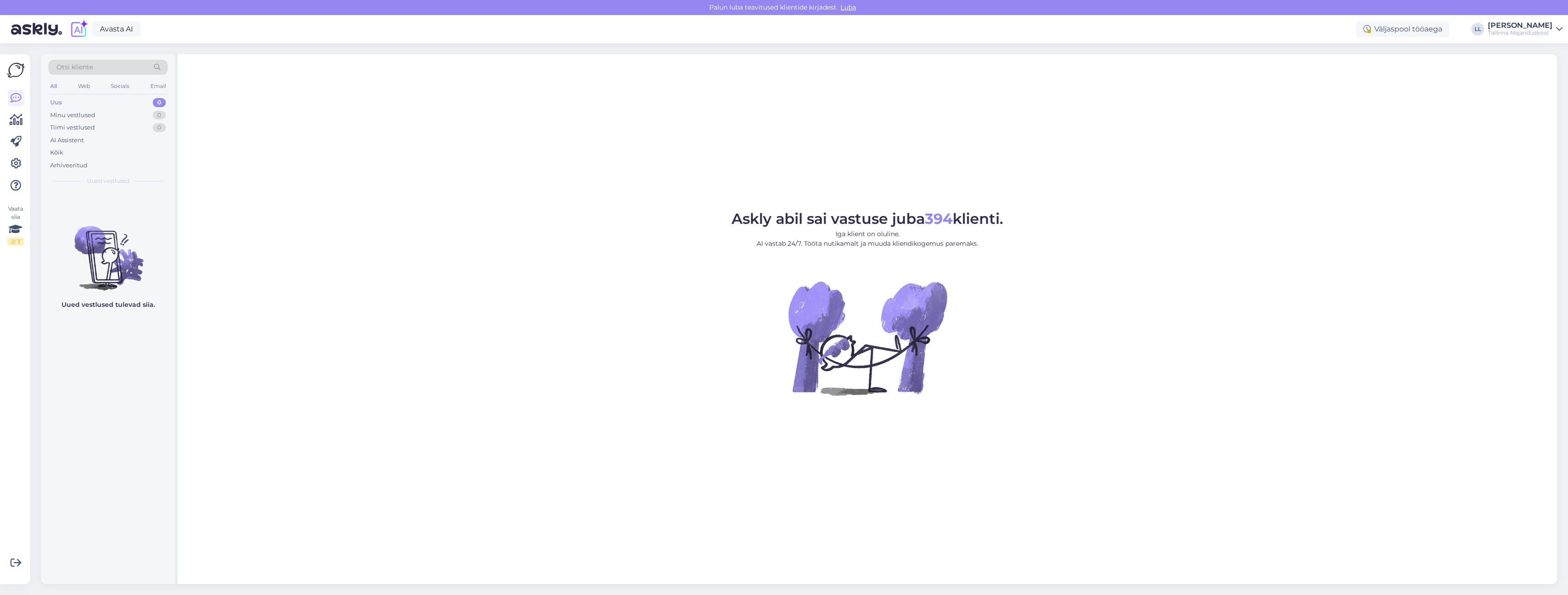 The width and height of the screenshot is (1568, 595). What do you see at coordinates (84, 86) in the screenshot?
I see `div: Web` at bounding box center [84, 86].